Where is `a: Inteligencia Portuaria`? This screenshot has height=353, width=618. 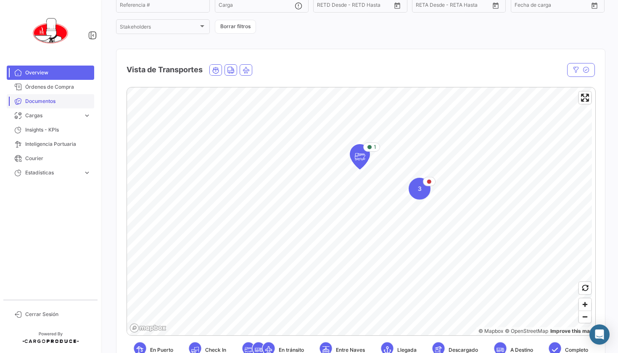 a: Inteligencia Portuaria is located at coordinates (50, 144).